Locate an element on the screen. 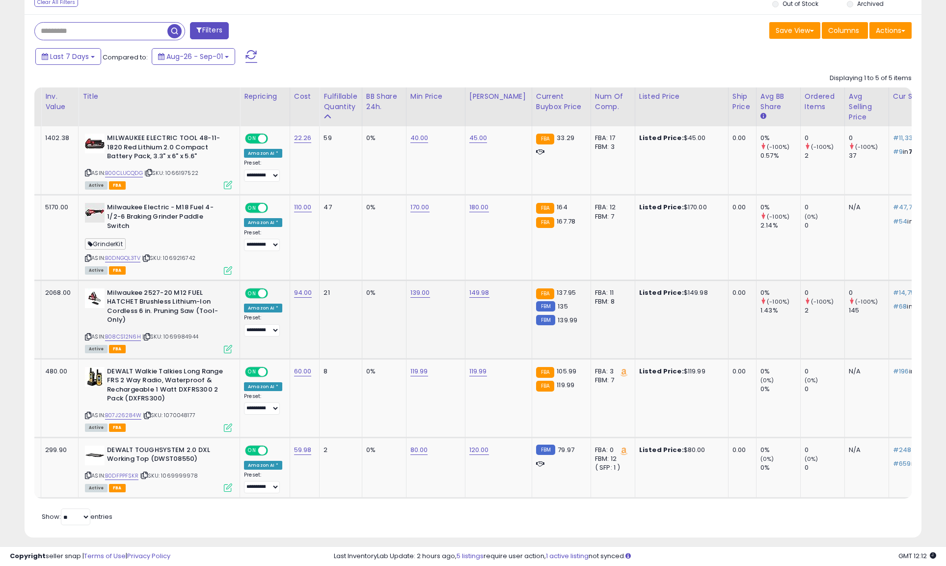 The height and width of the screenshot is (566, 946). div: Displaying 1 to 5 of 5 items is located at coordinates (871, 78).